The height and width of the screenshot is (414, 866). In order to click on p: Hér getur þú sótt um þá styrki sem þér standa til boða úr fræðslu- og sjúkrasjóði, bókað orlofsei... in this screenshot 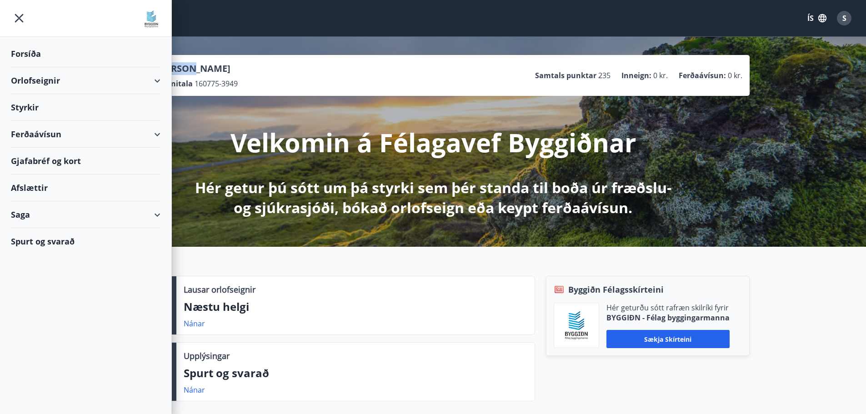, I will do `click(433, 198)`.